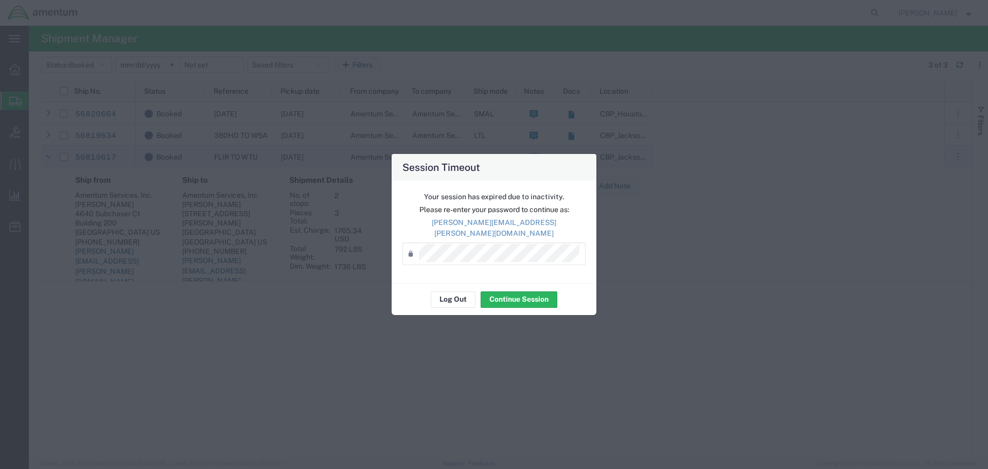  Describe the element at coordinates (519, 300) in the screenshot. I see `button: Continue Session` at that location.